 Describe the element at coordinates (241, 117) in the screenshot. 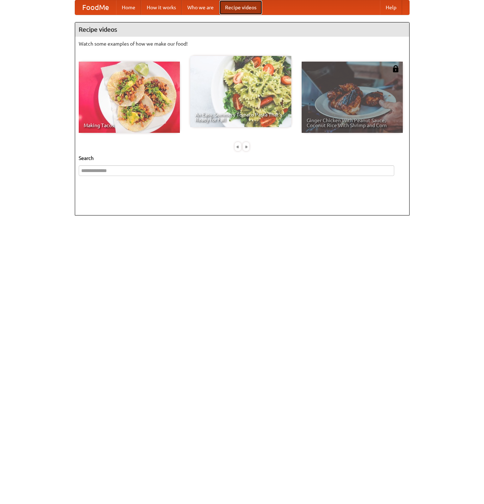

I see `span: An Easy, Summery Tomato Pasta That's Ready for Fall` at that location.